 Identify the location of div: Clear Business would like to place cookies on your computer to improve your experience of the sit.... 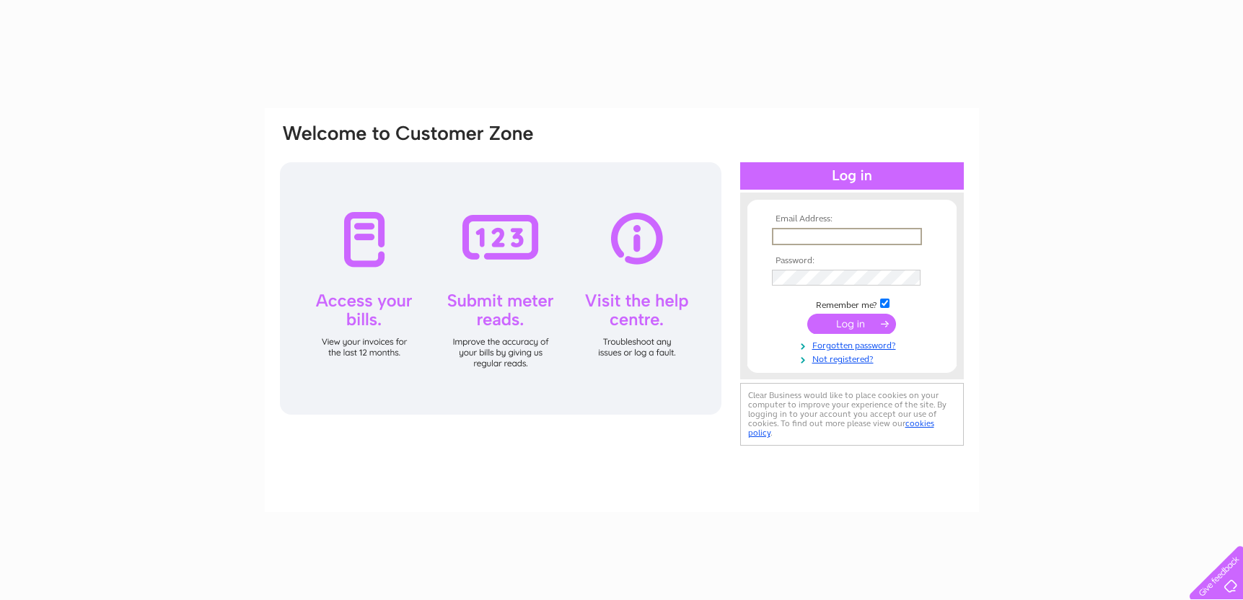
(852, 414).